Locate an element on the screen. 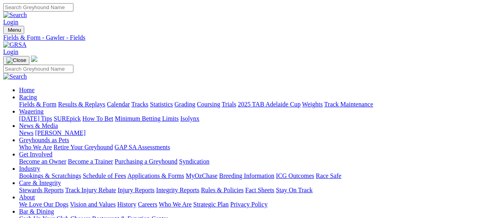 This screenshot has height=218, width=499. a: Retire Your Greyhound is located at coordinates (83, 147).